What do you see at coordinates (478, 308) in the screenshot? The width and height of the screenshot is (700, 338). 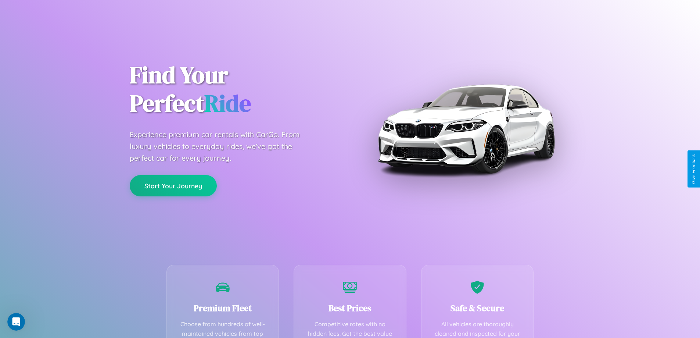 I see `h3: Safe & Secure` at bounding box center [478, 308].